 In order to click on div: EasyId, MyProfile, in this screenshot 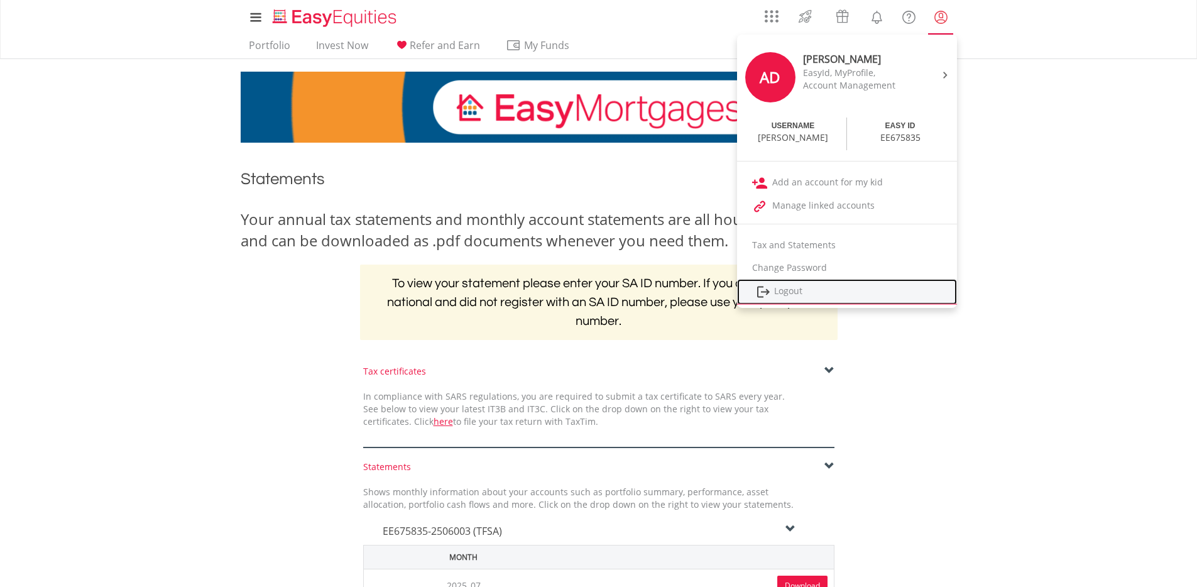, I will do `click(856, 73)`.